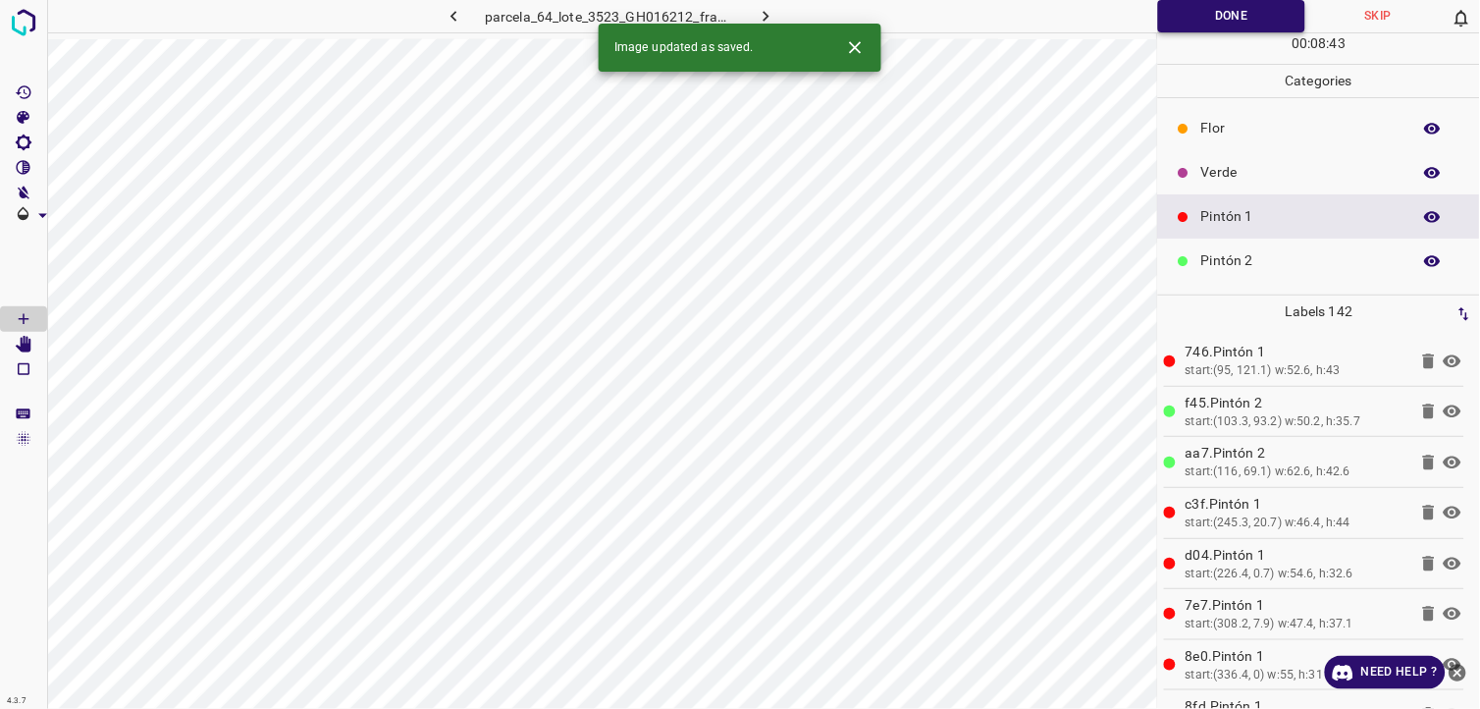 The image size is (1480, 709). Describe the element at coordinates (1302, 128) in the screenshot. I see `p: Flor` at that location.